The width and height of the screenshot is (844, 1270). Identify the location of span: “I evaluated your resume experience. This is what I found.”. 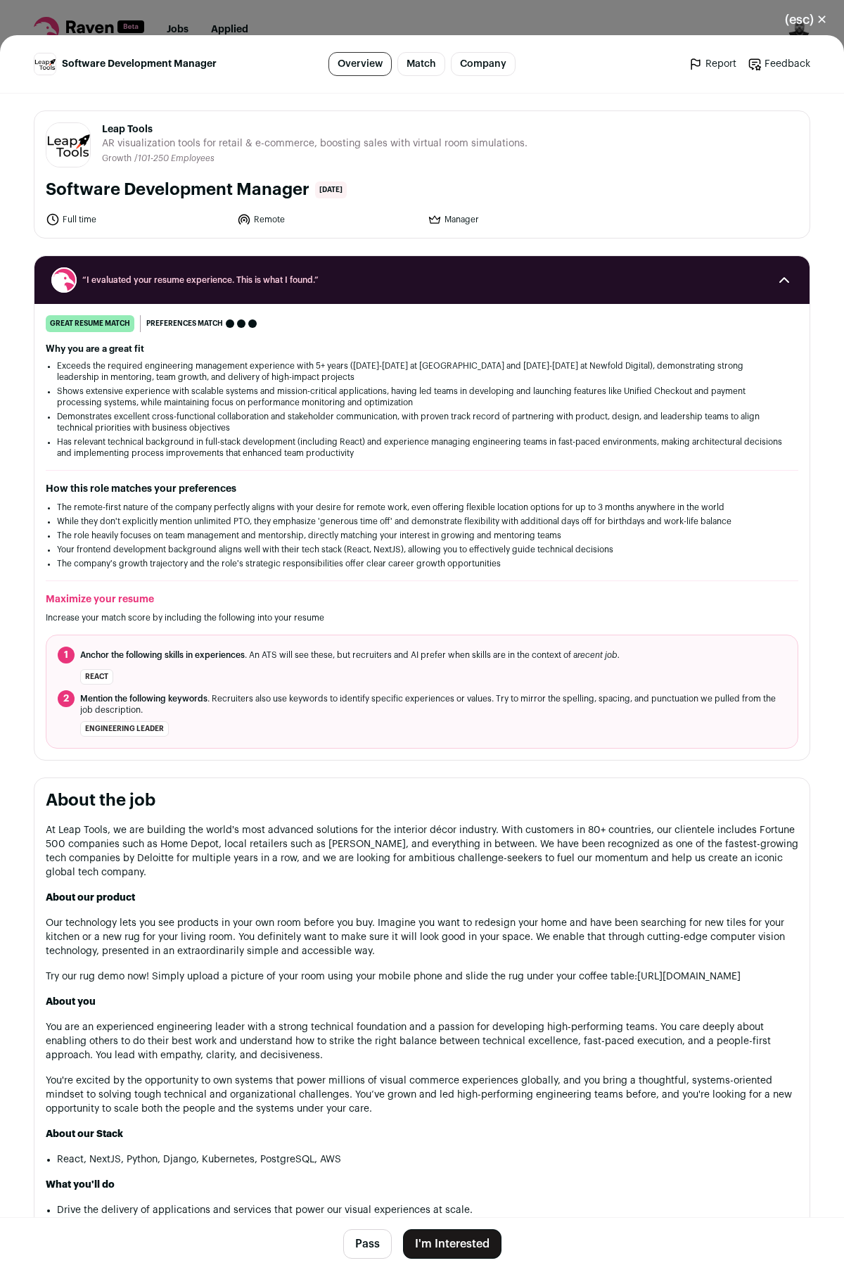
(422, 280).